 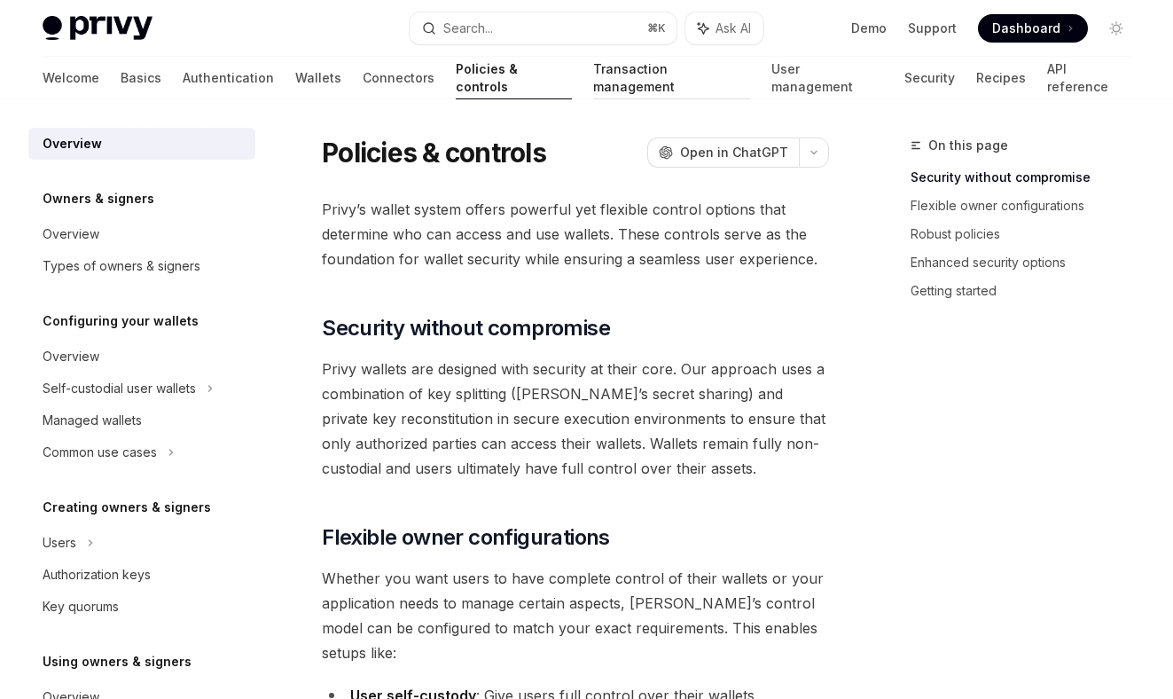 What do you see at coordinates (575, 615) in the screenshot?
I see `span: Whether you want users to have complete control of their wallets or your application needs to man...` at bounding box center [575, 615].